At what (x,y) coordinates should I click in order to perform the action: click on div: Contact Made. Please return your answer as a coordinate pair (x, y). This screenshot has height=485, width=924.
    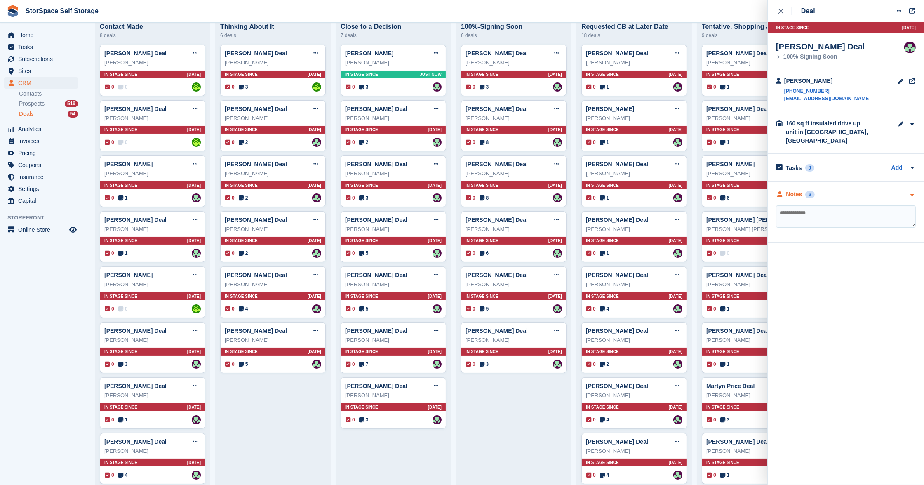
    Looking at the image, I should click on (153, 27).